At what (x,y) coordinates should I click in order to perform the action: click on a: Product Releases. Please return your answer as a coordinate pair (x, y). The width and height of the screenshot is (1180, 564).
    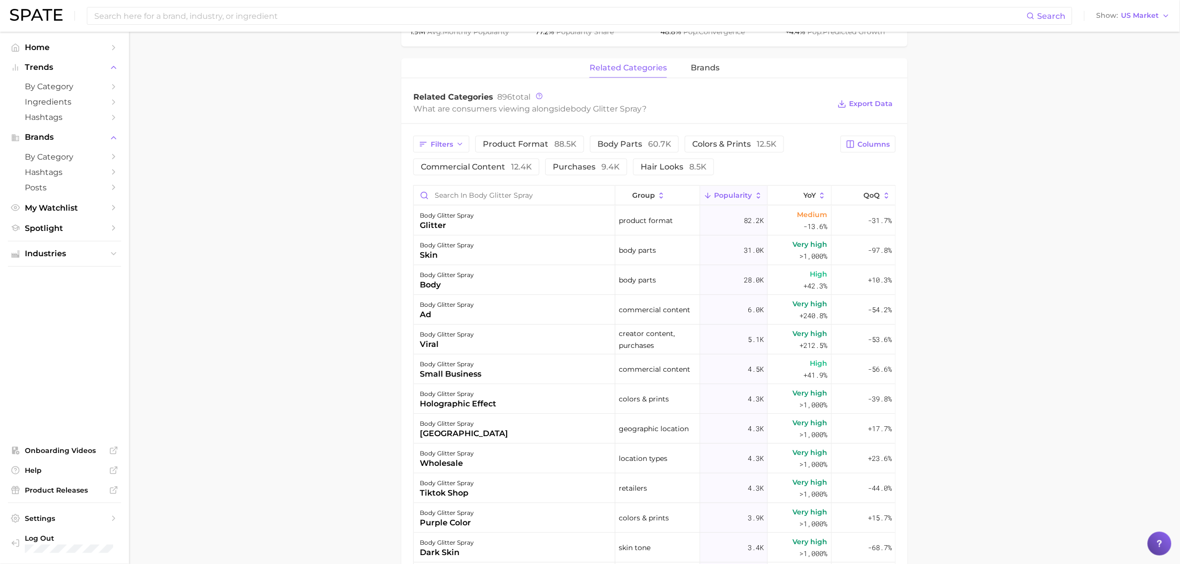
    Looking at the image, I should click on (64, 491).